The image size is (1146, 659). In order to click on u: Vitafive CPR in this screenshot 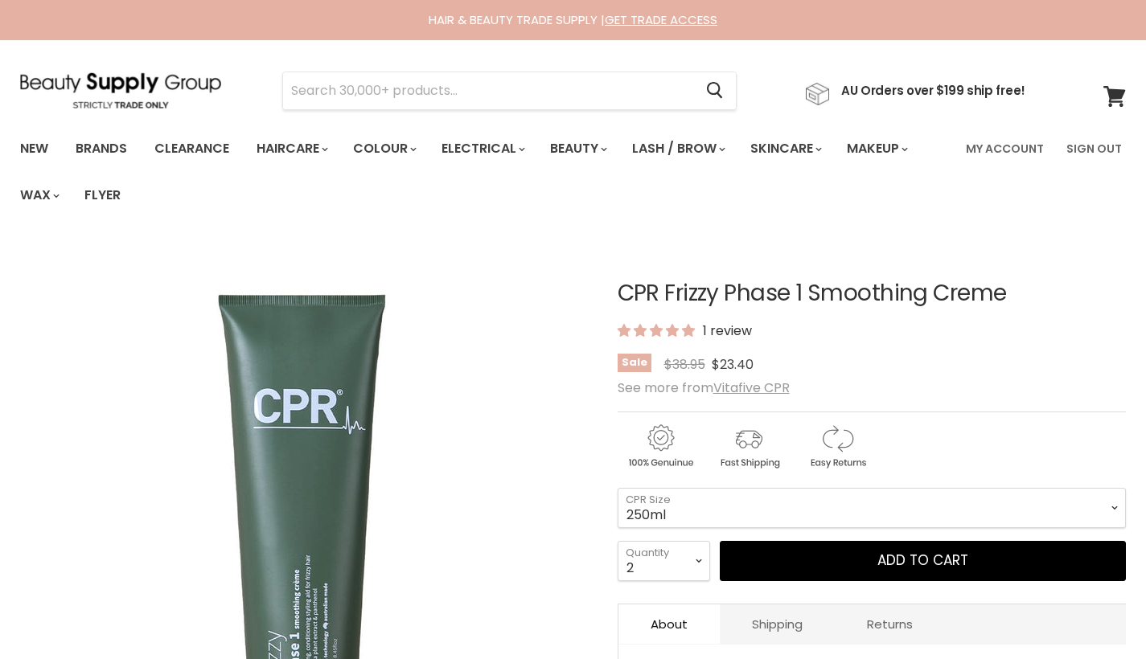, I will do `click(751, 388)`.